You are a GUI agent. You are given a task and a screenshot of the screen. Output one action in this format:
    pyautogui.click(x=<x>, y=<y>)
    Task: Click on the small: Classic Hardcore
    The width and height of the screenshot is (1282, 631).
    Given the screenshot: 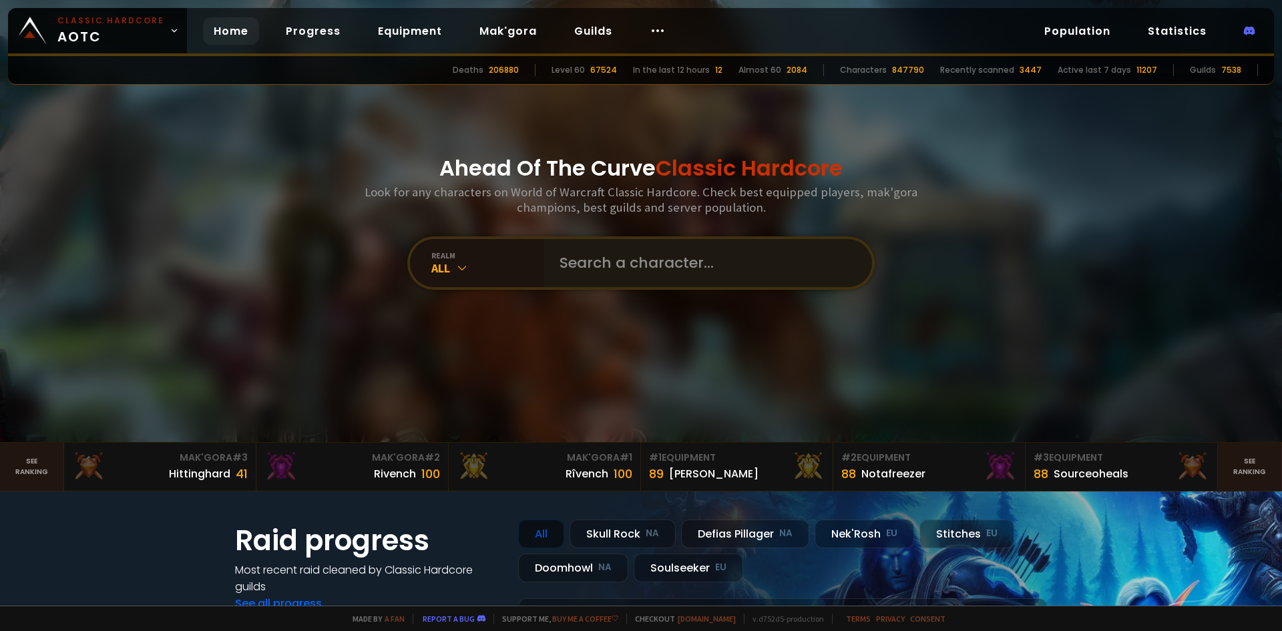 What is the action you would take?
    pyautogui.click(x=111, y=21)
    